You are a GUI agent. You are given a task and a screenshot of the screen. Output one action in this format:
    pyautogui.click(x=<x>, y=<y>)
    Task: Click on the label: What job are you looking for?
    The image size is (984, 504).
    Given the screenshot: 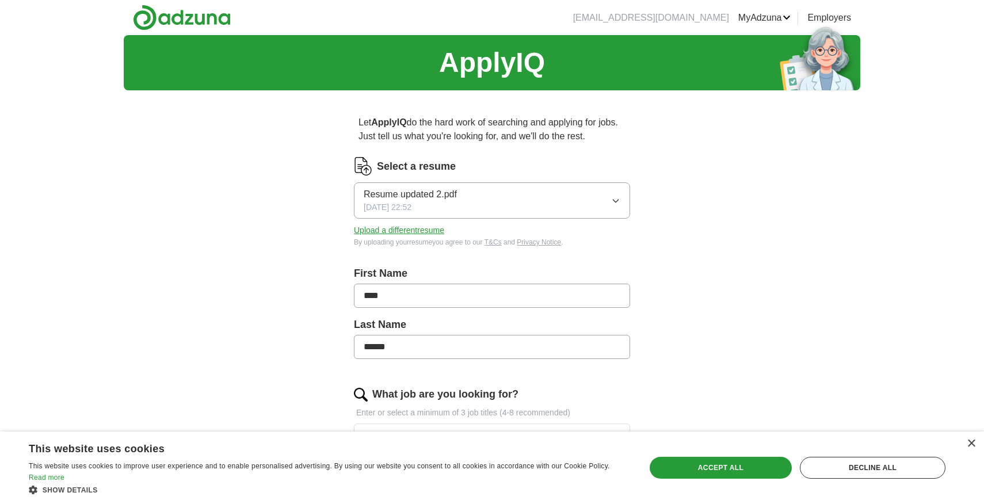 What is the action you would take?
    pyautogui.click(x=445, y=394)
    